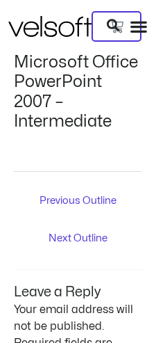 The height and width of the screenshot is (343, 156). I want to click on h1: Microsoft Office PowerPoint 2007 – Intermediate, so click(78, 92).